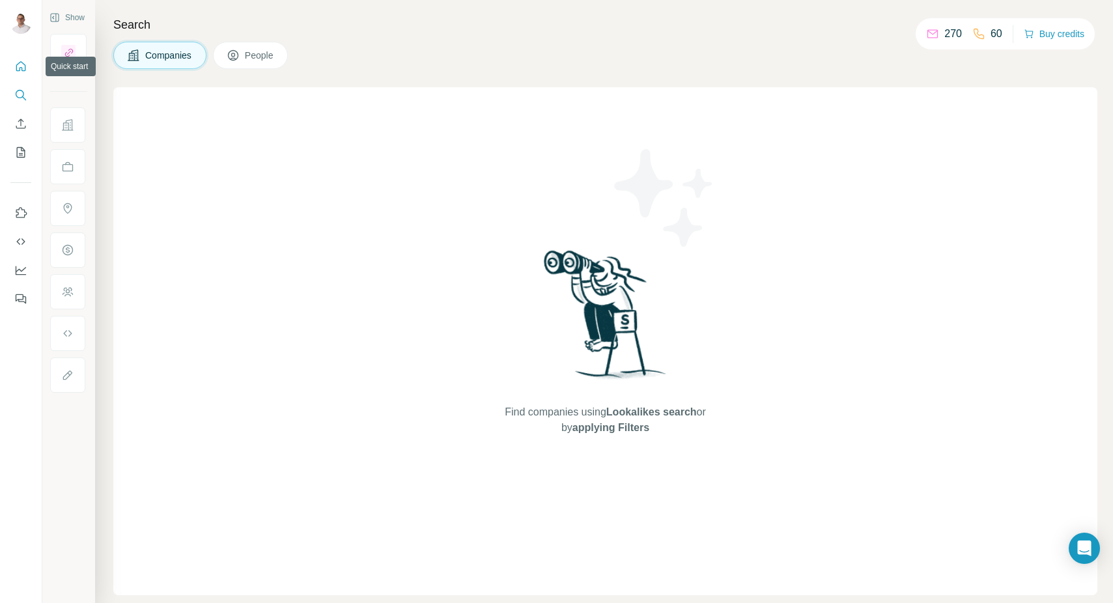 The height and width of the screenshot is (603, 1113). What do you see at coordinates (664, 198) in the screenshot?
I see `img: Surfe Illustration - Stars` at bounding box center [664, 198].